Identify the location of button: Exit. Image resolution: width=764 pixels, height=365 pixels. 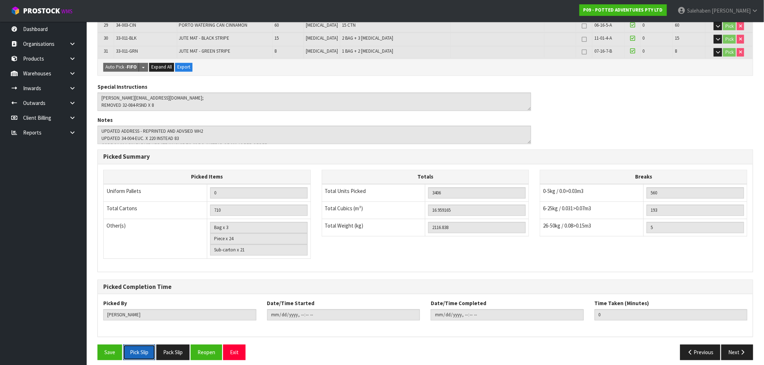
(234, 353).